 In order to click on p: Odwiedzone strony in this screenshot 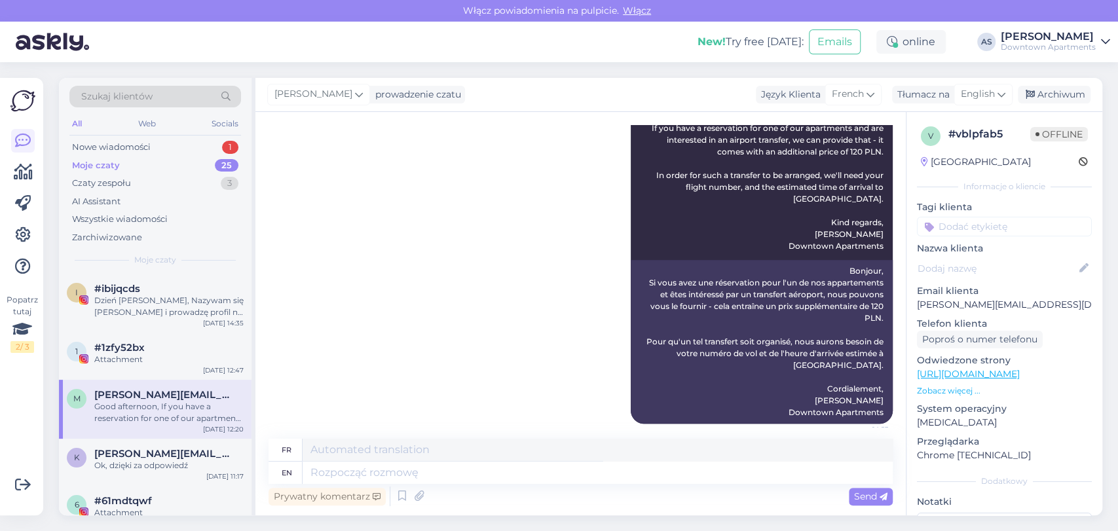, I will do `click(1004, 360)`.